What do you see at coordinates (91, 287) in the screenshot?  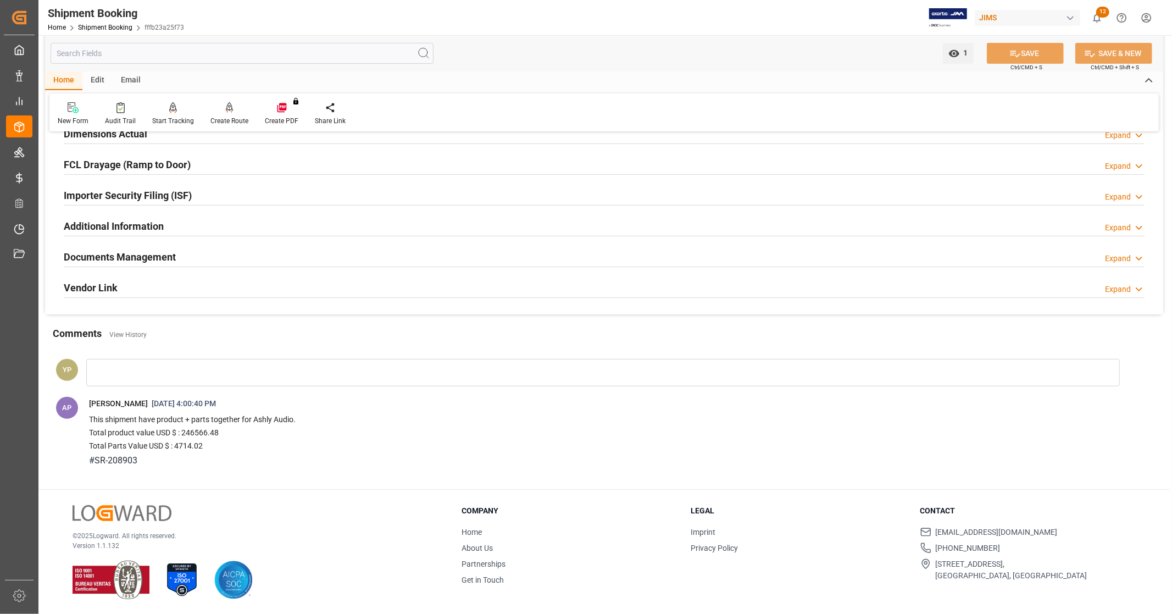 I see `h2: Vendor Link` at bounding box center [91, 287].